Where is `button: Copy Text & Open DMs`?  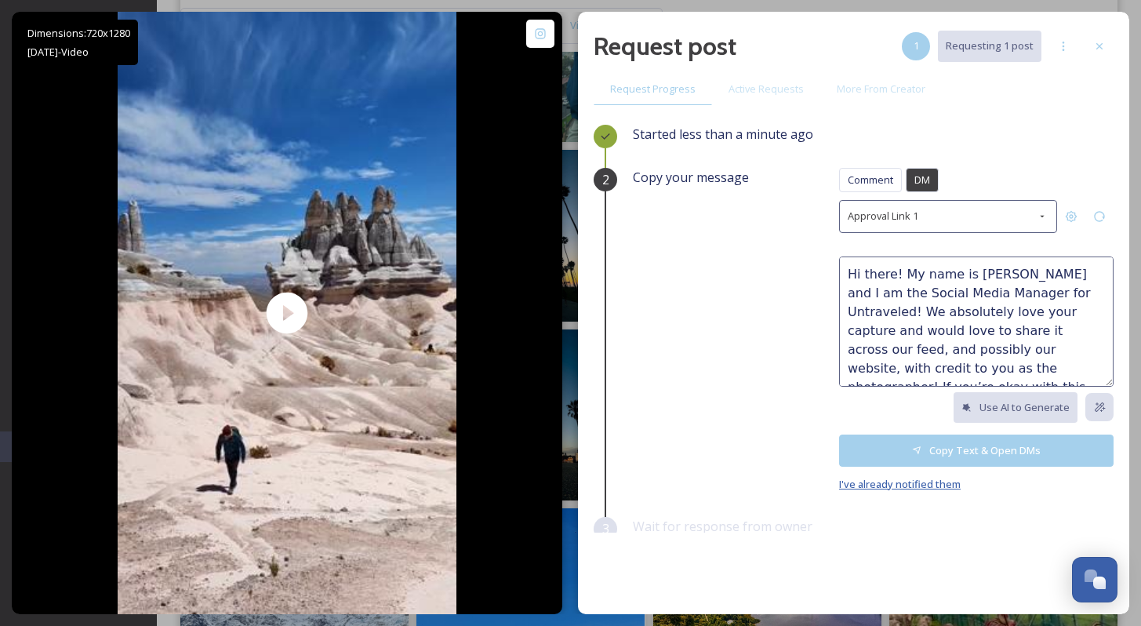
button: Copy Text & Open DMs is located at coordinates (976, 450).